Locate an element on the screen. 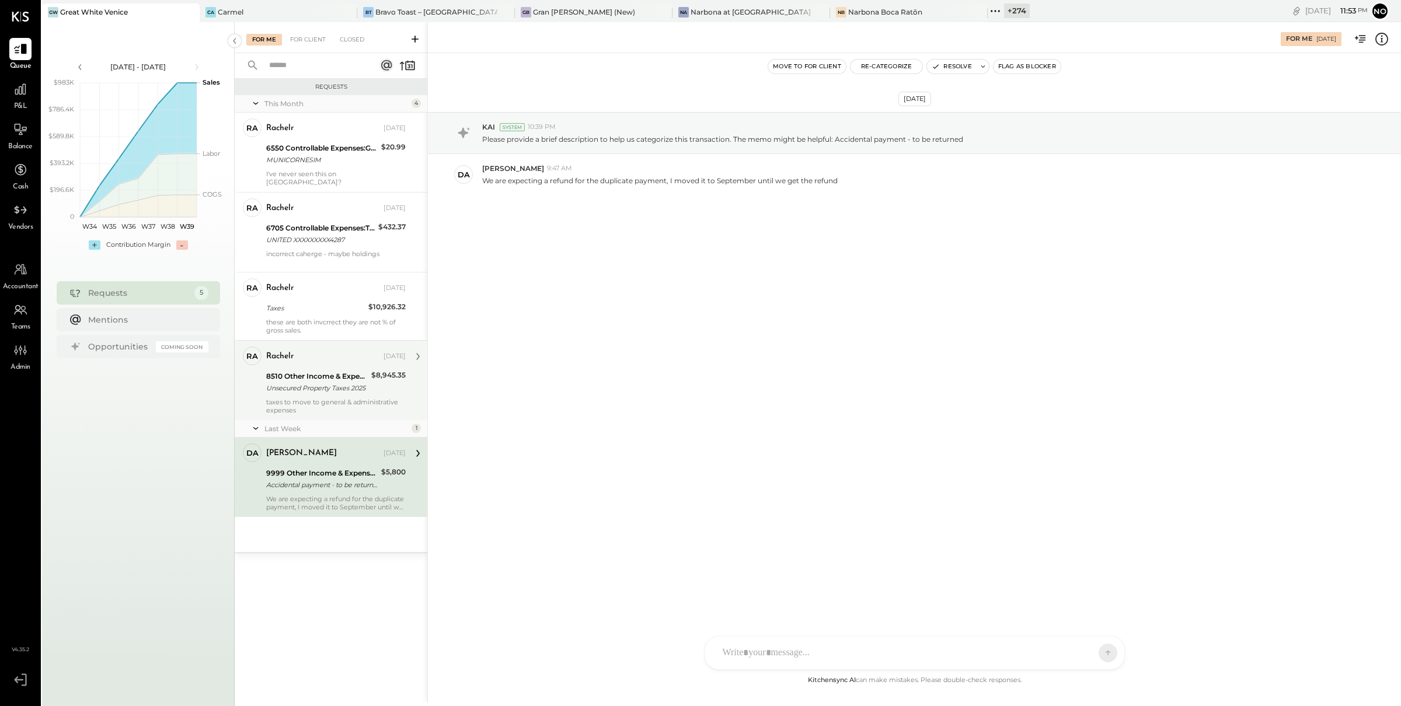 The width and height of the screenshot is (1401, 706). a: Queue is located at coordinates (20, 55).